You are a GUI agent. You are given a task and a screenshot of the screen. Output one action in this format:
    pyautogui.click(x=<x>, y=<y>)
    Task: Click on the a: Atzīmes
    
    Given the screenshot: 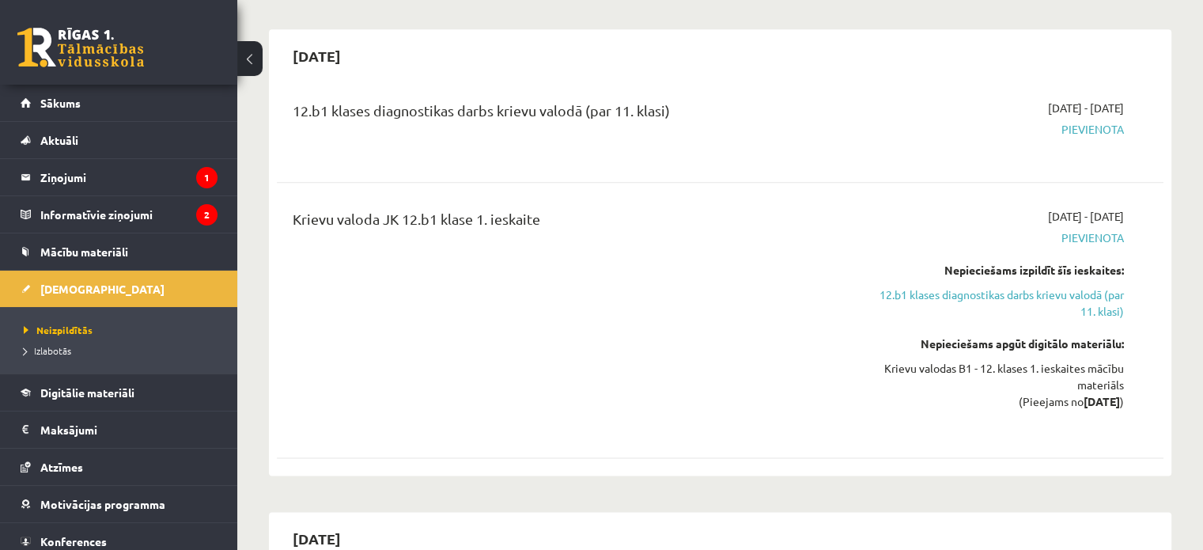 What is the action you would take?
    pyautogui.click(x=119, y=467)
    